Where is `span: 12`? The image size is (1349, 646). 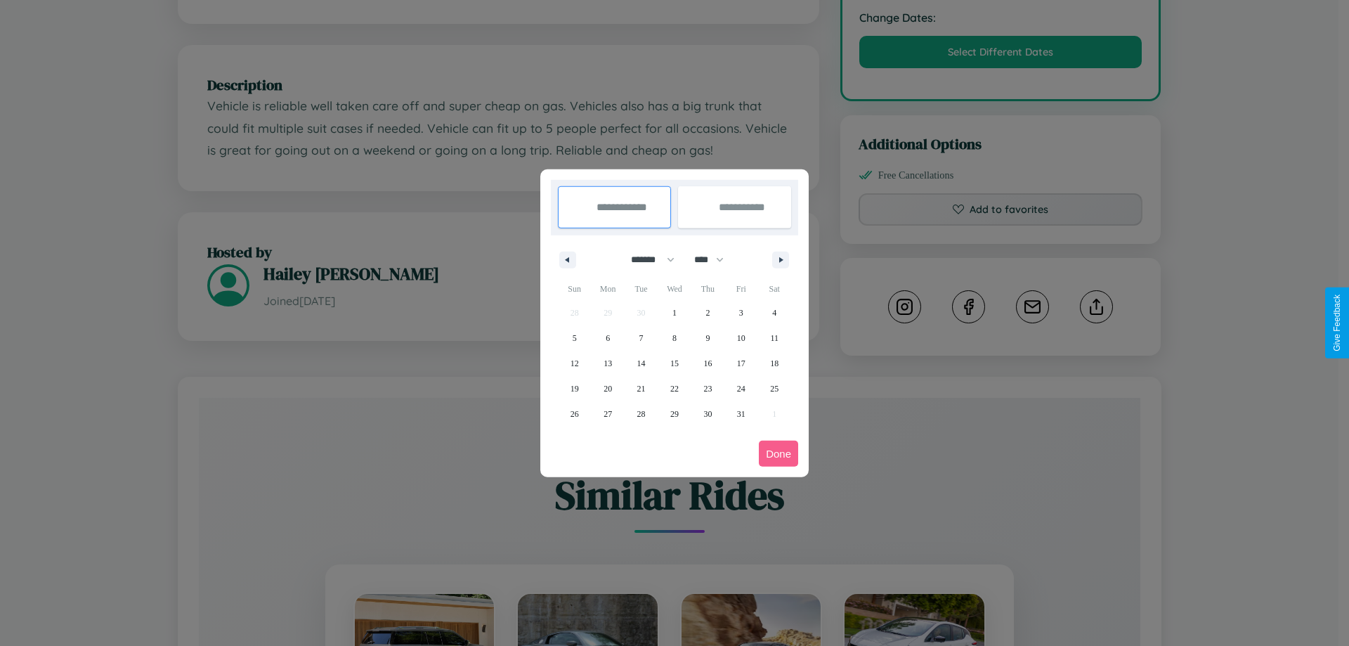
span: 12 is located at coordinates (575, 363).